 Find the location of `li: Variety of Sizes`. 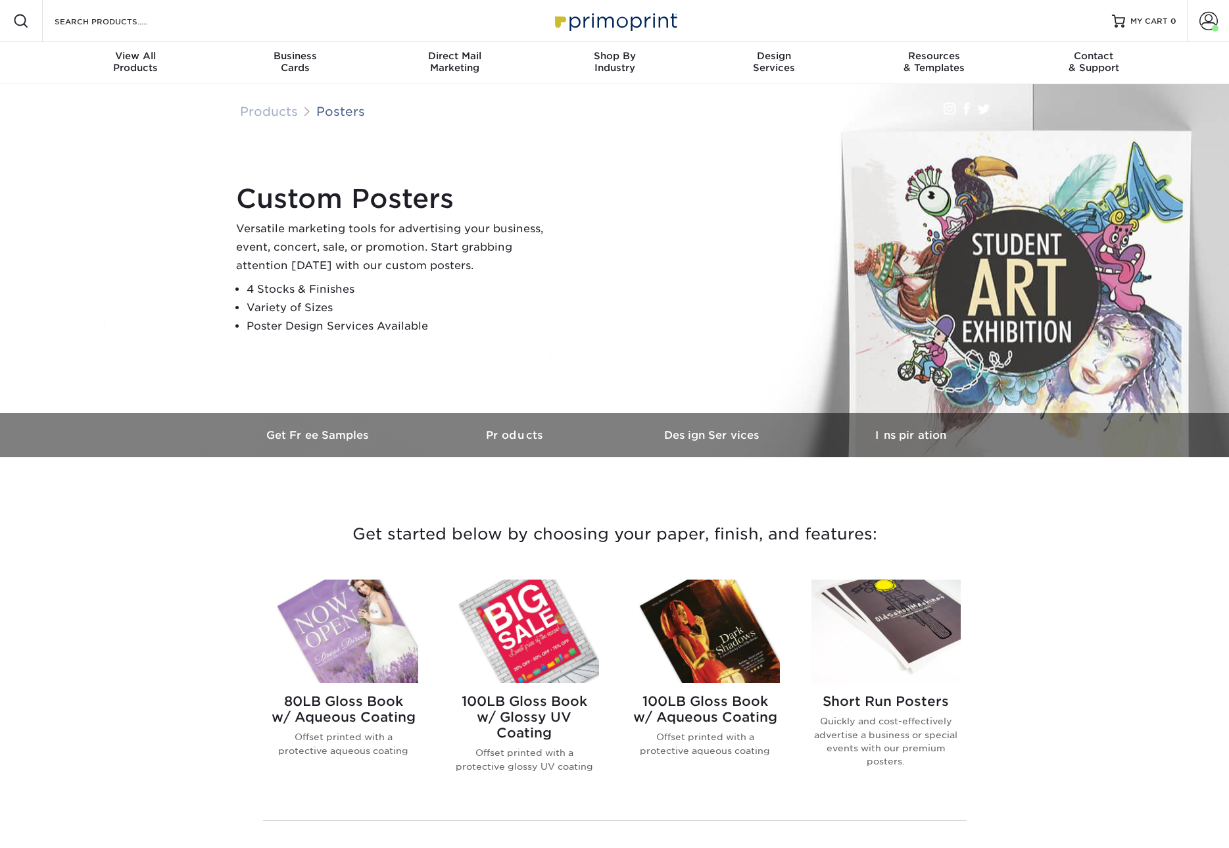

li: Variety of Sizes is located at coordinates (406, 308).